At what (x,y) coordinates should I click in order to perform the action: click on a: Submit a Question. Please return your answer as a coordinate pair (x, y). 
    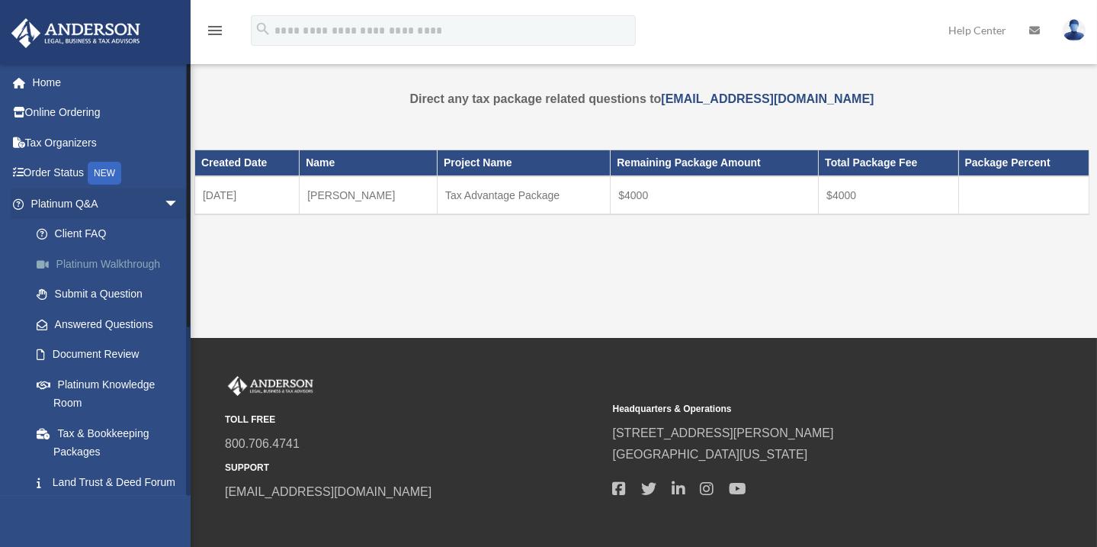
    Looking at the image, I should click on (111, 294).